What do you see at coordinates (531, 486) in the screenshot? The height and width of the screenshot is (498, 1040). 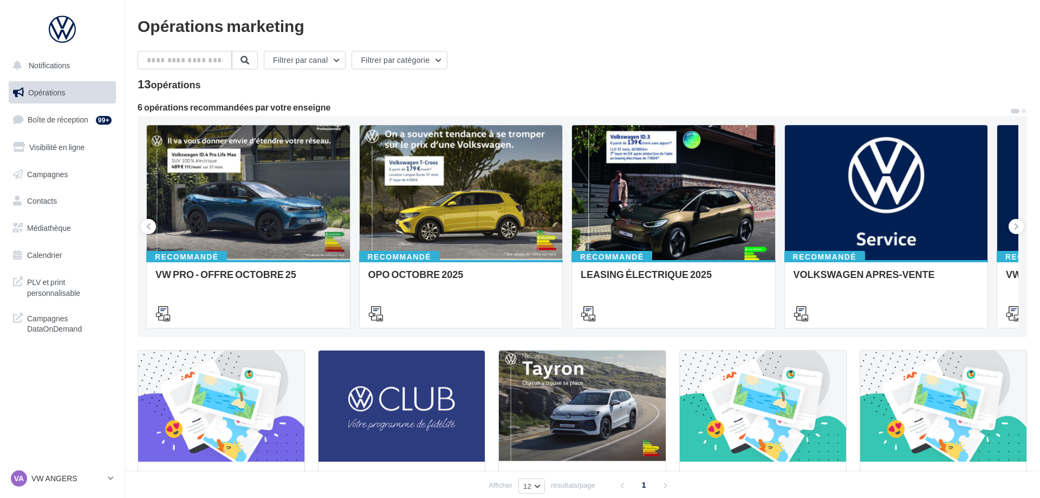 I see `button: 12` at bounding box center [531, 486].